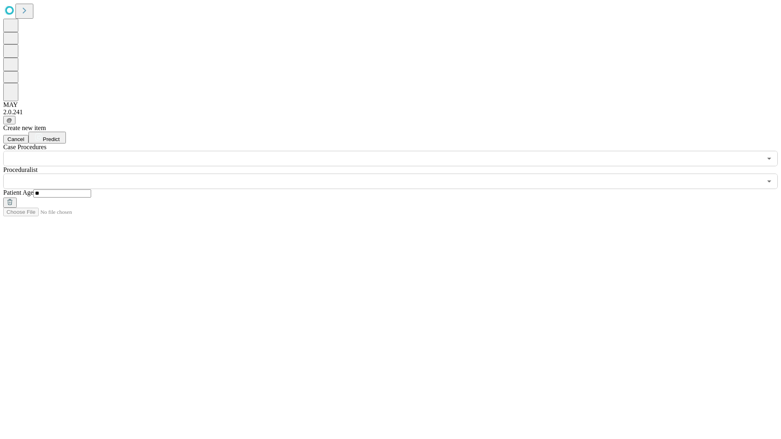 This screenshot has width=781, height=439. I want to click on button: Predict, so click(47, 137).